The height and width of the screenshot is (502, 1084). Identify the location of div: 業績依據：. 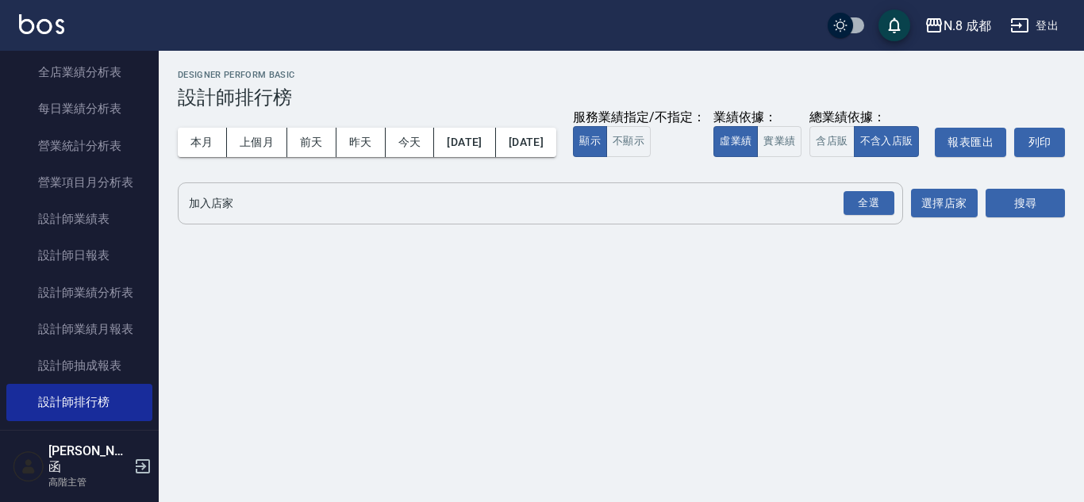
(757, 117).